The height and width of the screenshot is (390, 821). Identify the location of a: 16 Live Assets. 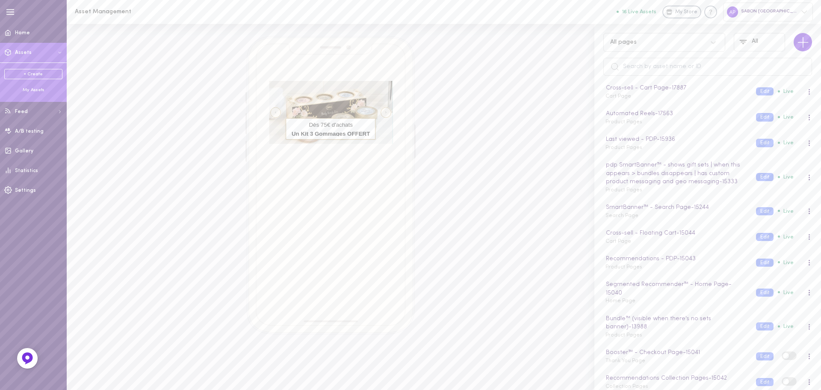
(639, 12).